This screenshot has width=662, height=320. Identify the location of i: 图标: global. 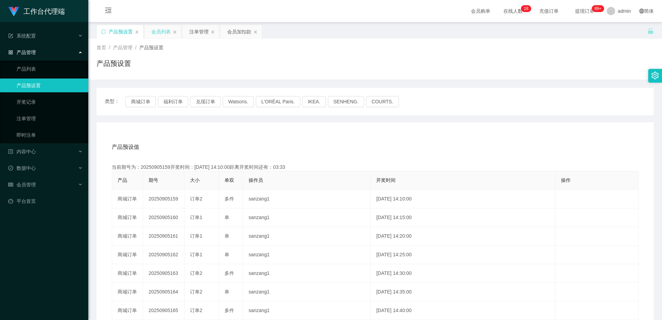
(641, 11).